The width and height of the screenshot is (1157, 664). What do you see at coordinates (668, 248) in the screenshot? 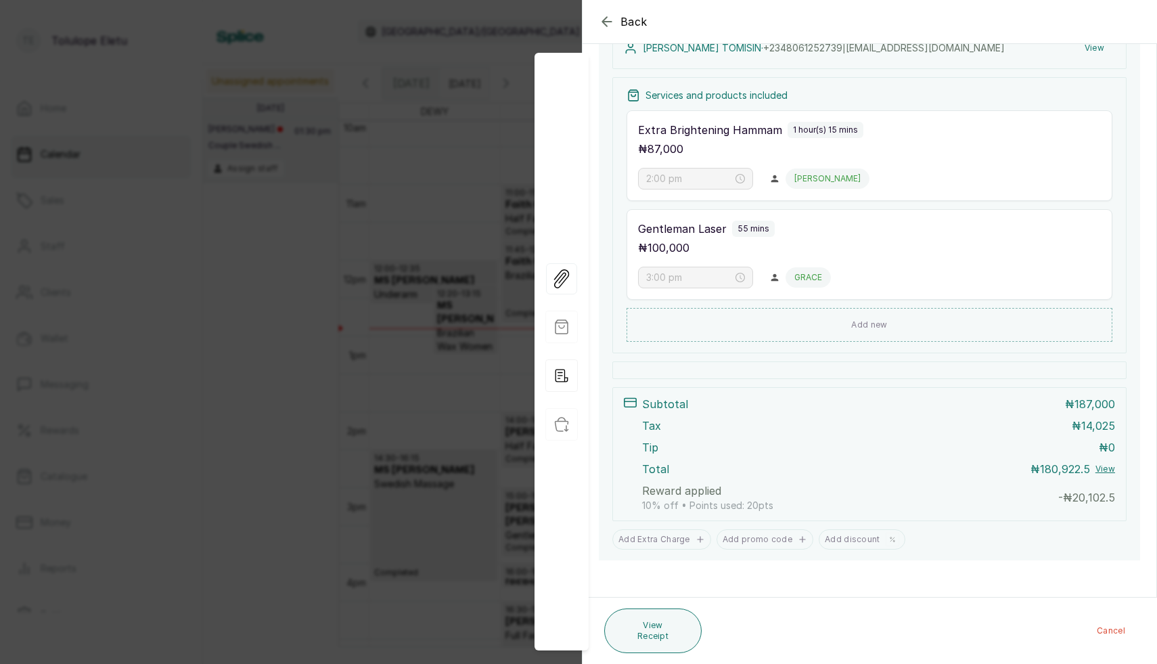
I see `span: 100,000` at bounding box center [668, 248].